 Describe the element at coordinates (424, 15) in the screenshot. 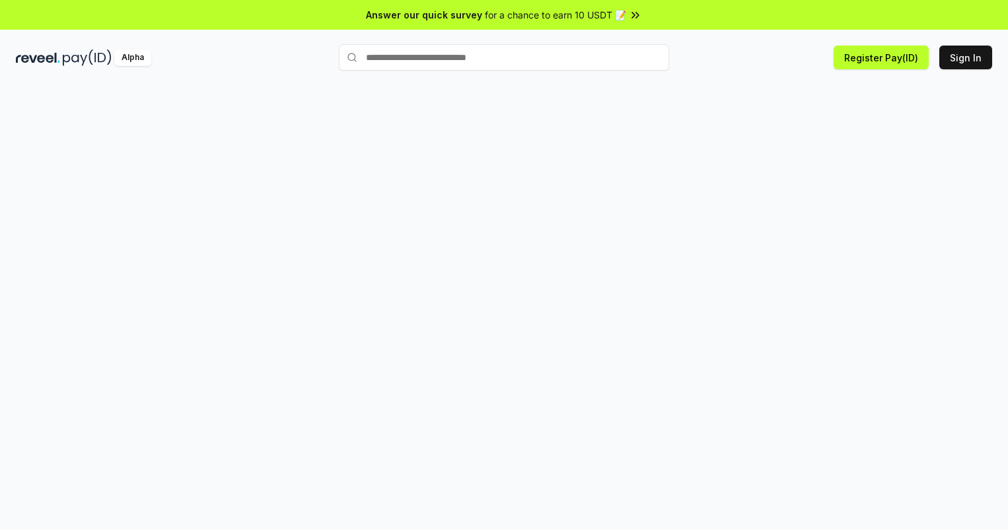

I see `span: Answer our quick survey` at that location.